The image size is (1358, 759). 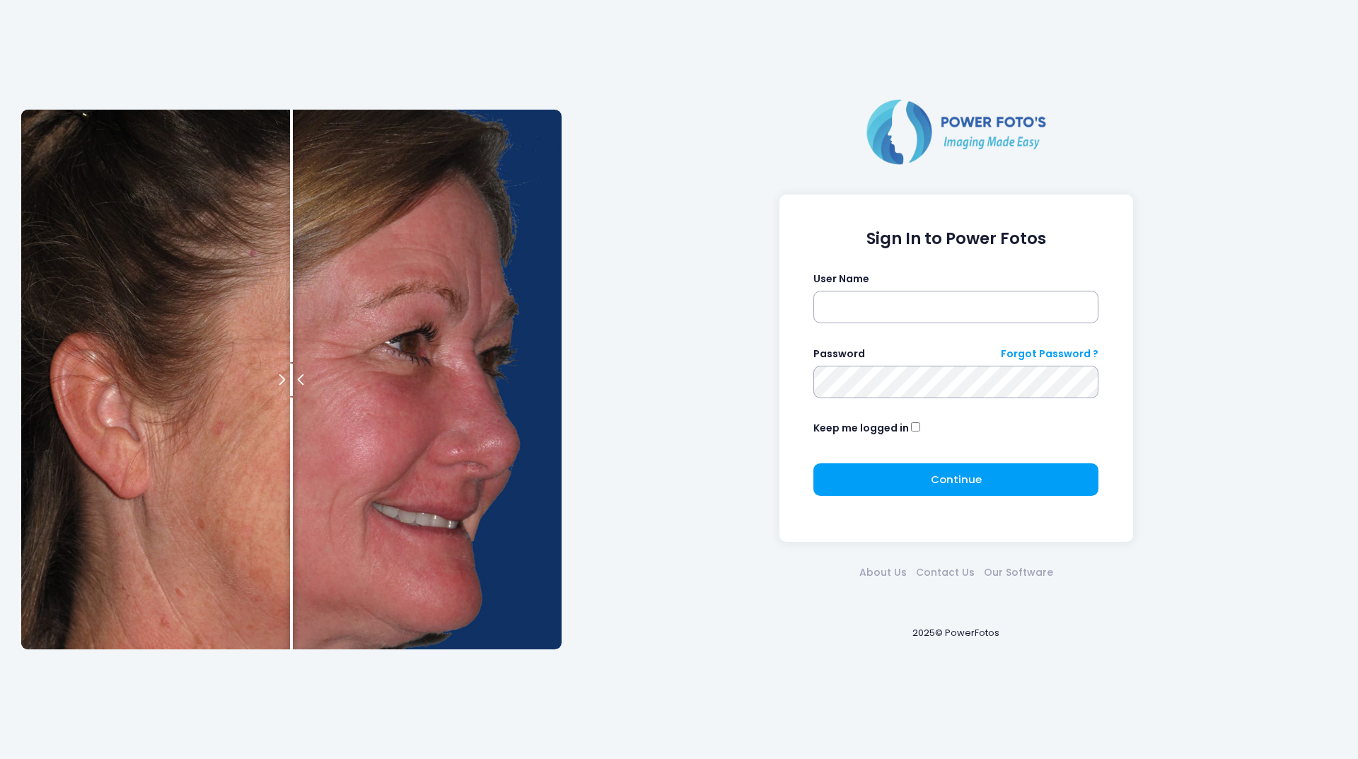 What do you see at coordinates (861, 428) in the screenshot?
I see `label: Keep me logged in` at bounding box center [861, 428].